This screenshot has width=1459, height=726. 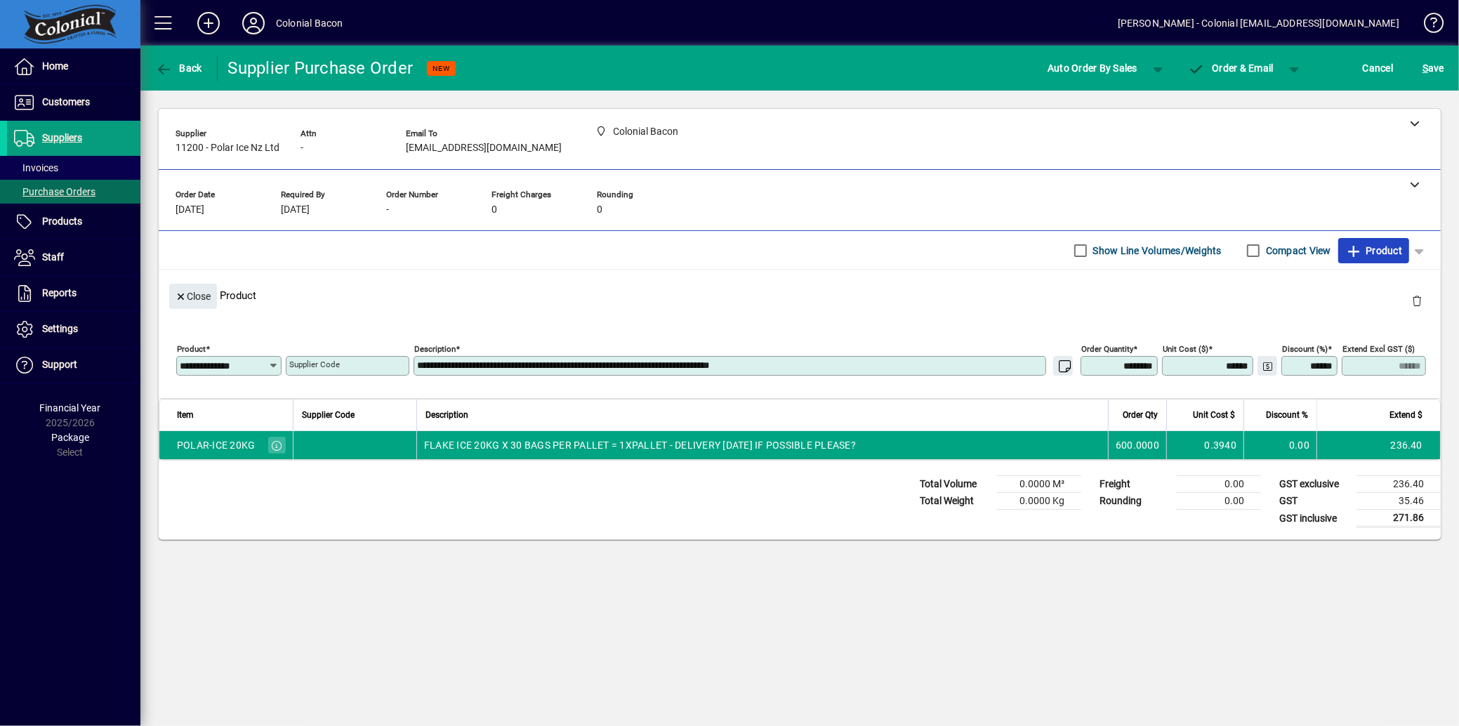 I want to click on span: Order & Email, so click(x=1231, y=68).